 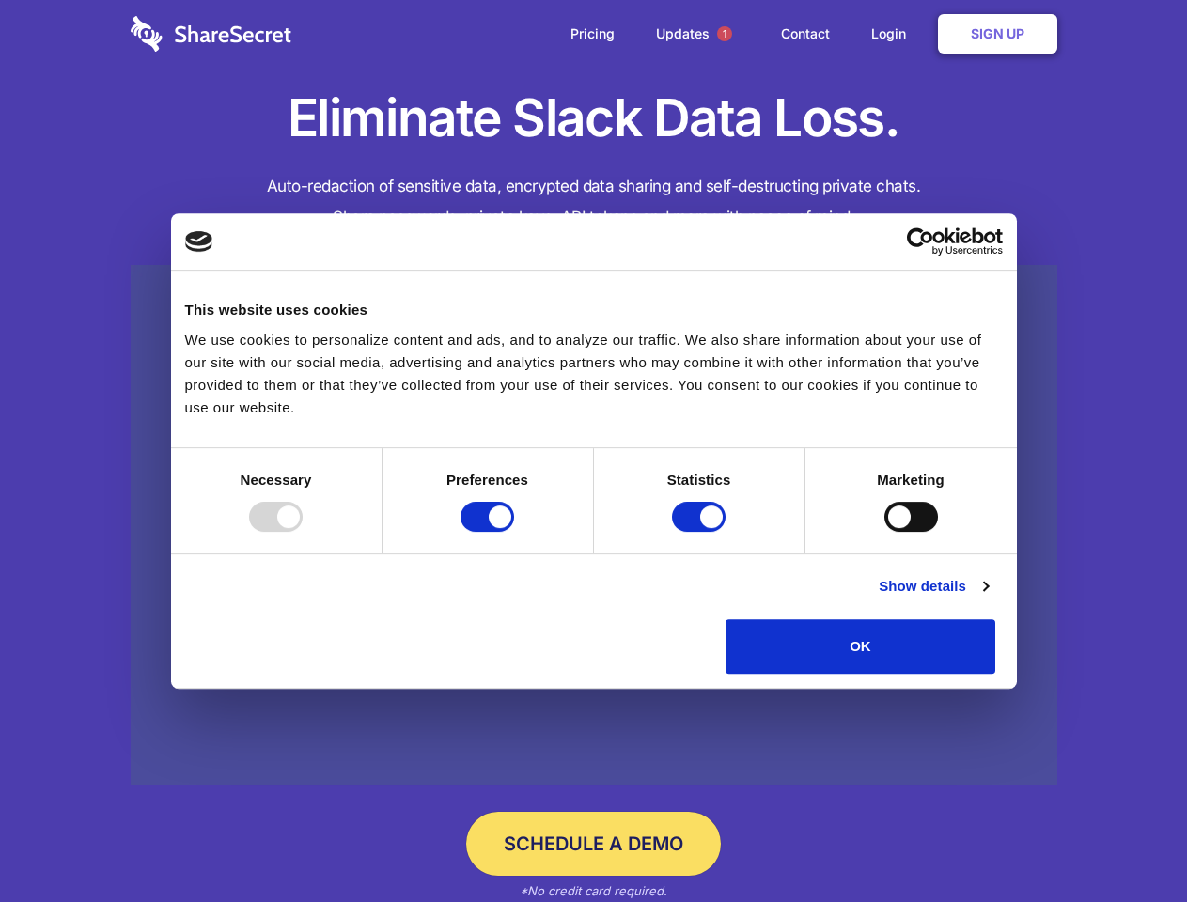 What do you see at coordinates (594, 118) in the screenshot?
I see `h1: Eliminate Slack Data Loss.` at bounding box center [594, 118].